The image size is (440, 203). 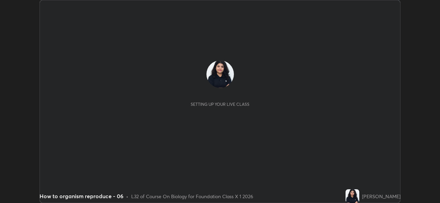 I want to click on div: How to organism reproduce - 06, so click(x=81, y=196).